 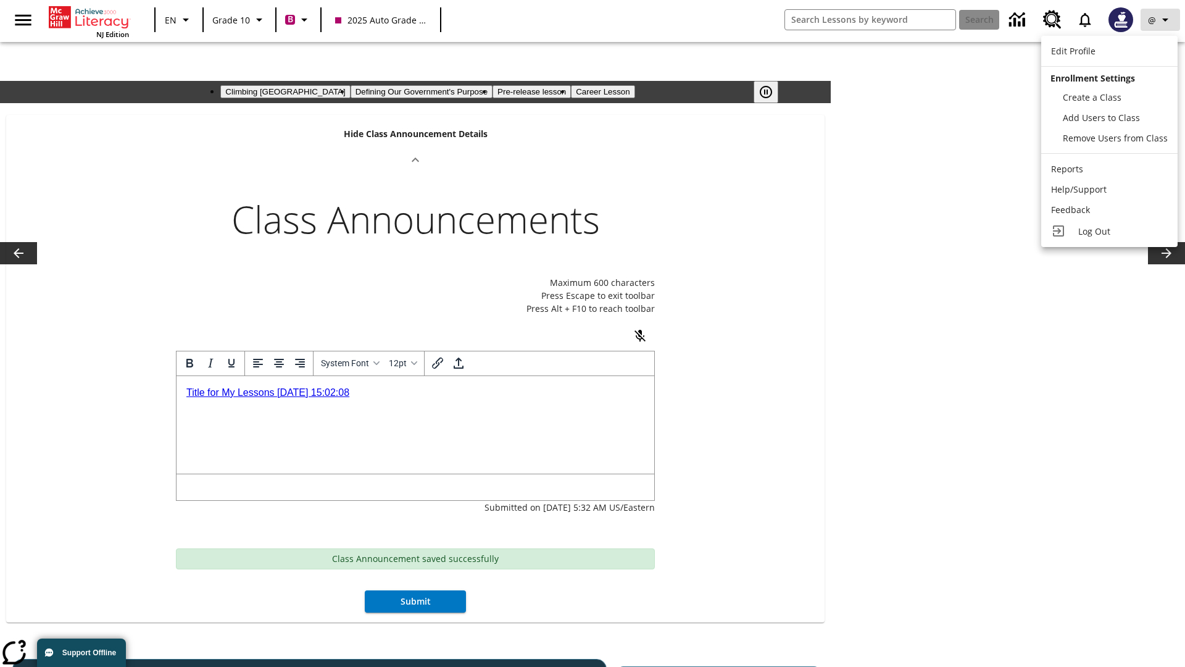 What do you see at coordinates (1071, 209) in the screenshot?
I see `span: Feedback` at bounding box center [1071, 209].